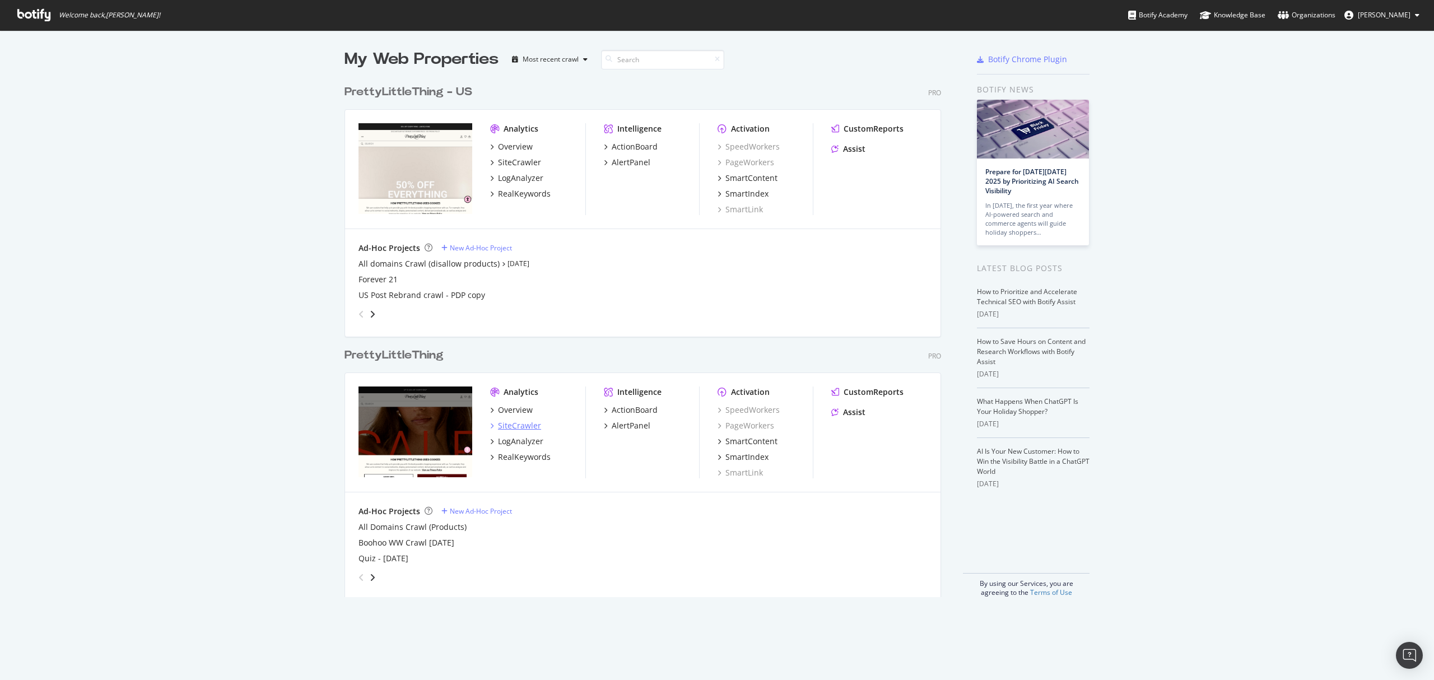 The width and height of the screenshot is (1434, 680). Describe the element at coordinates (1027, 296) in the screenshot. I see `a: How to Prioritize and Accelerate Technical SEO with Botify Assist` at that location.